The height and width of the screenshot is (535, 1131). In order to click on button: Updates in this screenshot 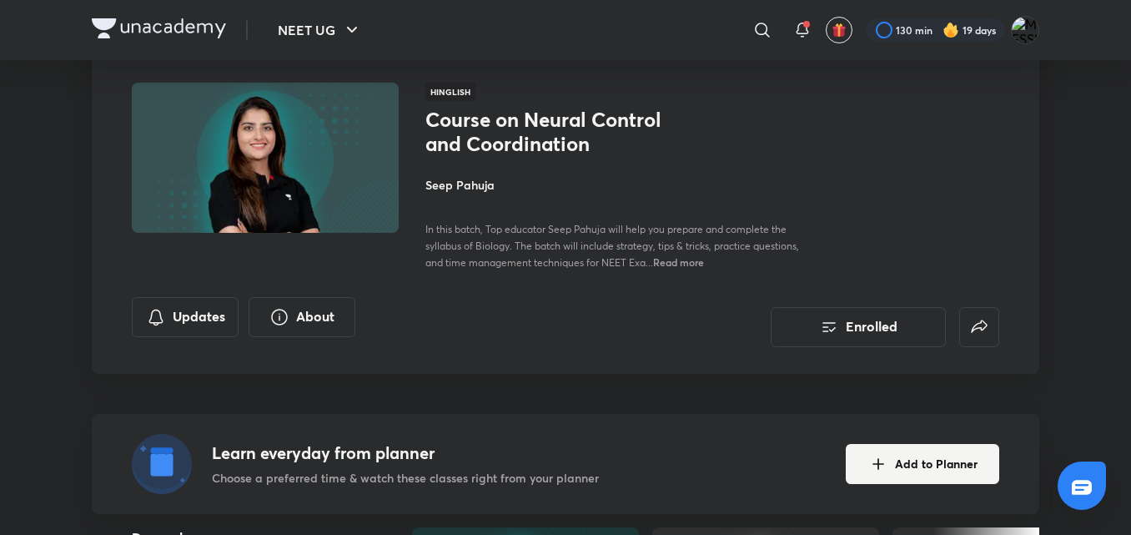, I will do `click(185, 317)`.